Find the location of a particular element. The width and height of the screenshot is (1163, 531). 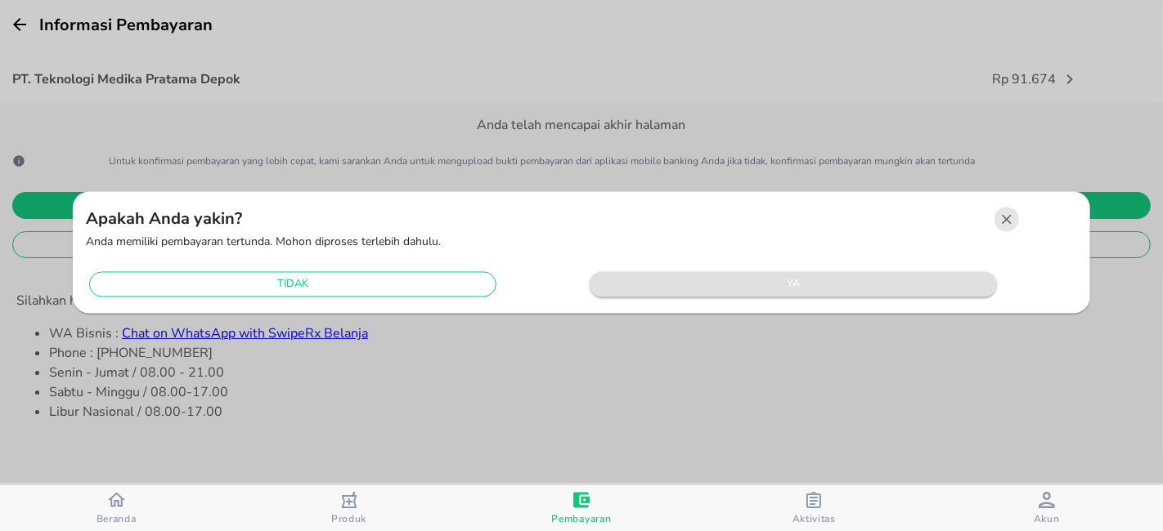

span: ya is located at coordinates (793, 285).